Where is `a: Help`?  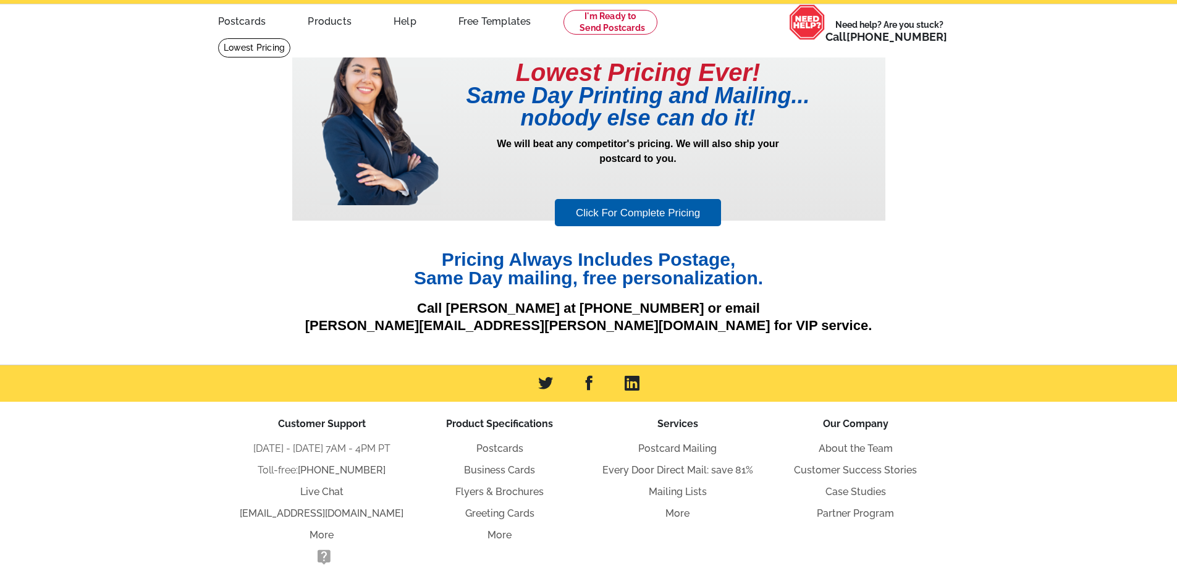
a: Help is located at coordinates (405, 20).